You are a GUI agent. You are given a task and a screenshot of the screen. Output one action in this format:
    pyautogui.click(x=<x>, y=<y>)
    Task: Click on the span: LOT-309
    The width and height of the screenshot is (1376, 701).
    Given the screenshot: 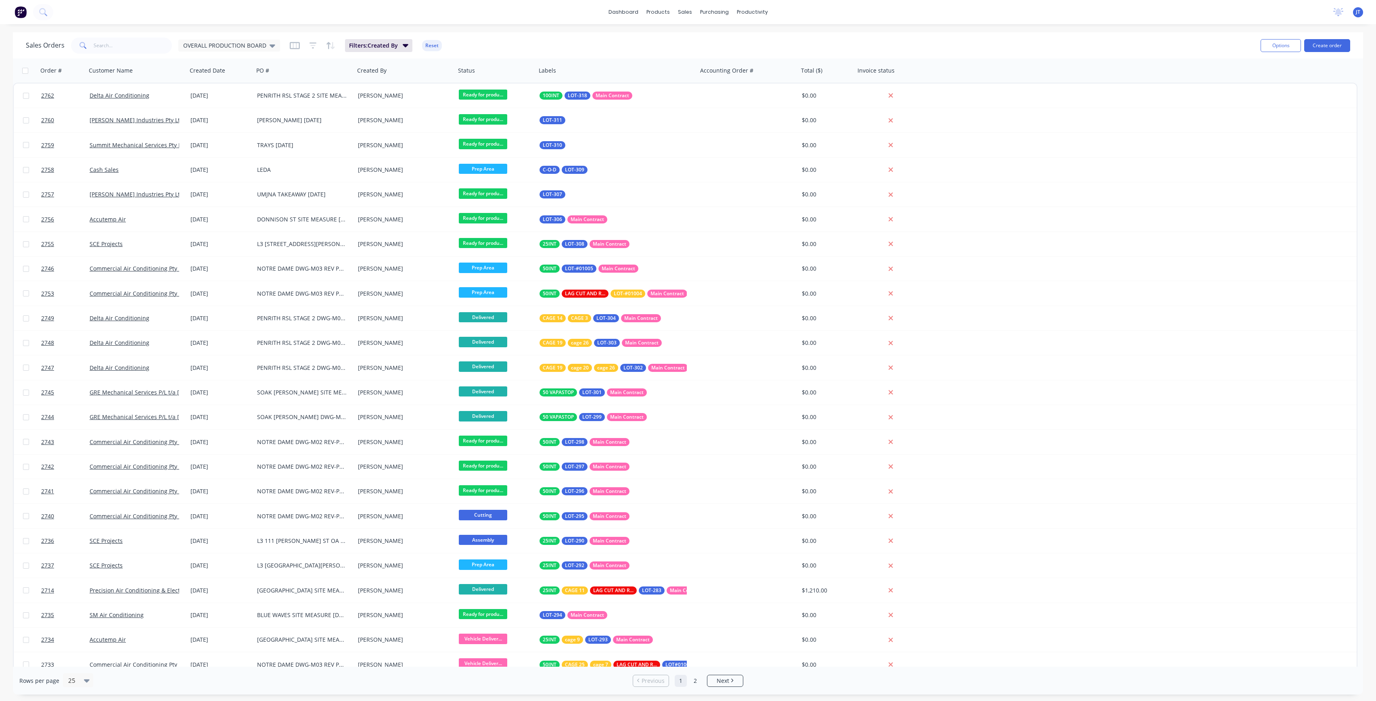 What is the action you would take?
    pyautogui.click(x=575, y=170)
    